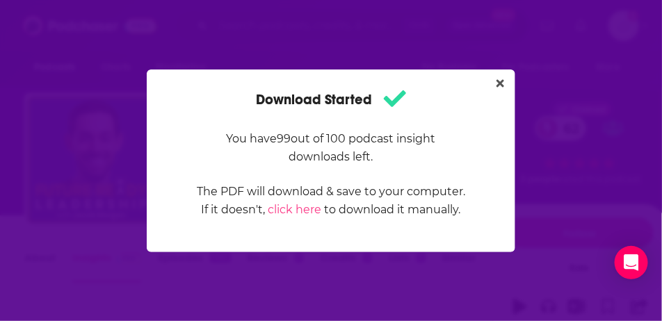 This screenshot has width=662, height=321. I want to click on p: You have 99 out of 100 podcast insight downloads left., so click(331, 148).